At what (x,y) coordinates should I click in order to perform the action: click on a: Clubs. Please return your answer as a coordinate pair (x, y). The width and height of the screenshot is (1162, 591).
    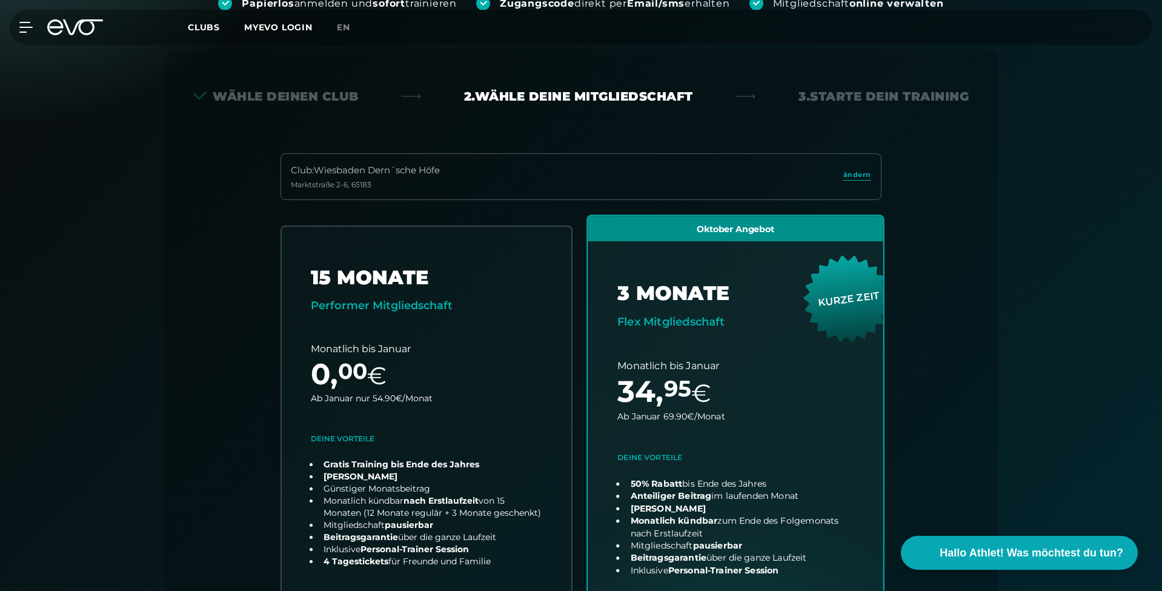
    Looking at the image, I should click on (216, 27).